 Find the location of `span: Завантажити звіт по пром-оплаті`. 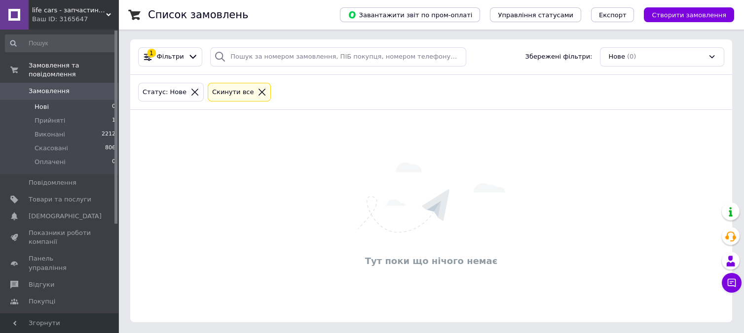

span: Завантажити звіт по пром-оплаті is located at coordinates (410, 15).